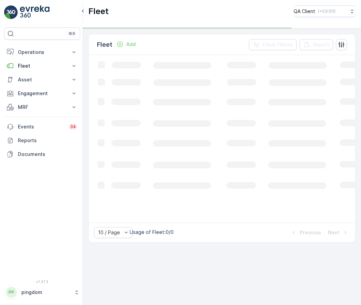  What do you see at coordinates (47, 154) in the screenshot?
I see `p: Documents` at bounding box center [47, 154].